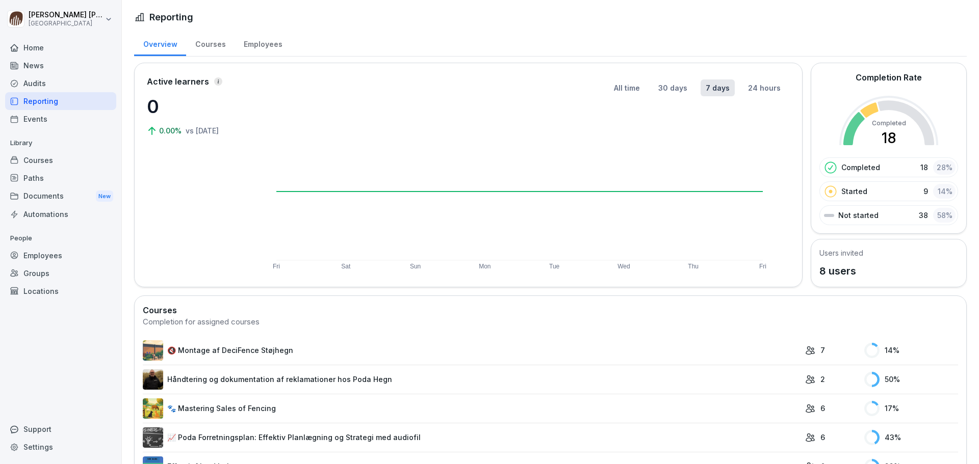  What do you see at coordinates (415, 267) in the screenshot?
I see `text: Sun` at bounding box center [415, 267].